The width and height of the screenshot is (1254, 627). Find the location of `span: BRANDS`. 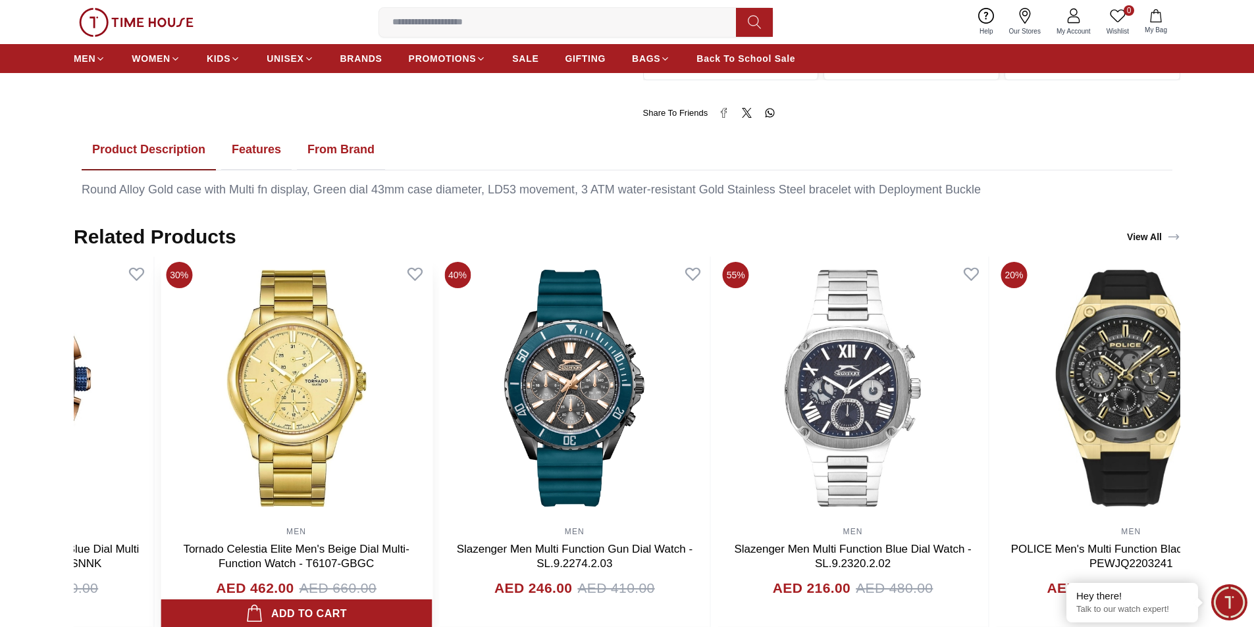

span: BRANDS is located at coordinates (361, 59).